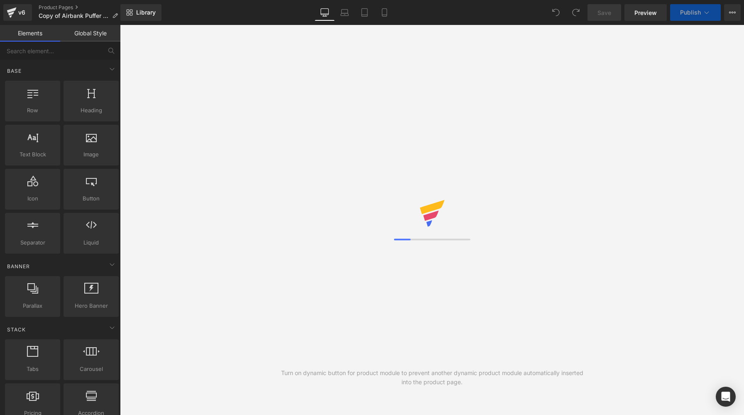  What do you see at coordinates (22, 12) in the screenshot?
I see `div: v6` at bounding box center [22, 12].